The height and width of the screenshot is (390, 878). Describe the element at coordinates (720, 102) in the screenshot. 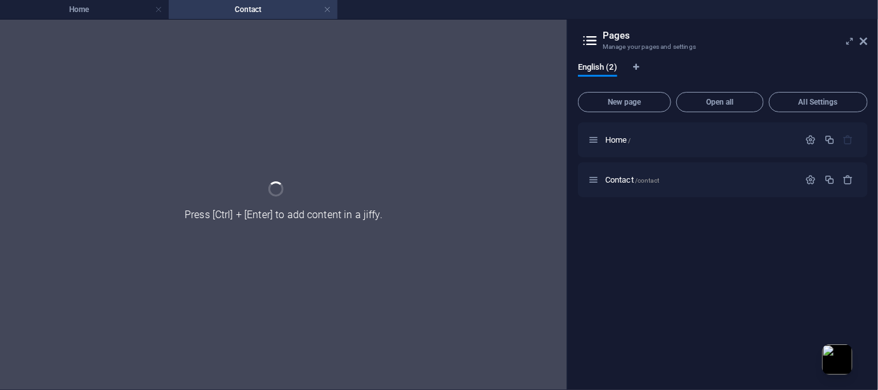

I see `span: Open all` at that location.